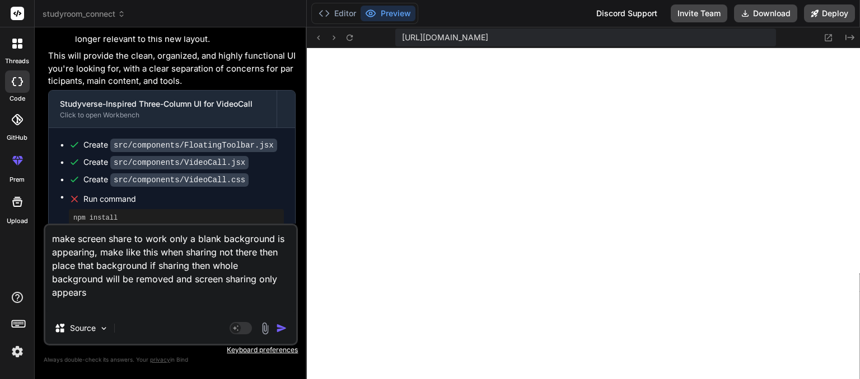 The width and height of the screenshot is (860, 379). Describe the element at coordinates (17, 221) in the screenshot. I see `label: Upload` at that location.